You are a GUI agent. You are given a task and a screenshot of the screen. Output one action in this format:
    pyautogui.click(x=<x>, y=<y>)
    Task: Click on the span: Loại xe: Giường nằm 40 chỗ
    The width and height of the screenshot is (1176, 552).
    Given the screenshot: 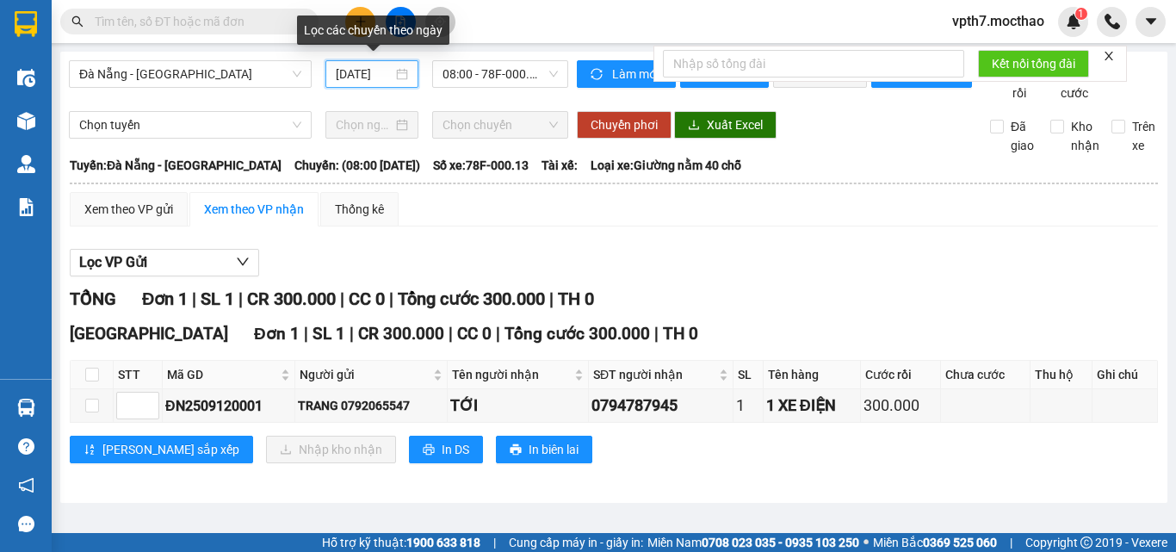 What is the action you would take?
    pyautogui.click(x=666, y=165)
    